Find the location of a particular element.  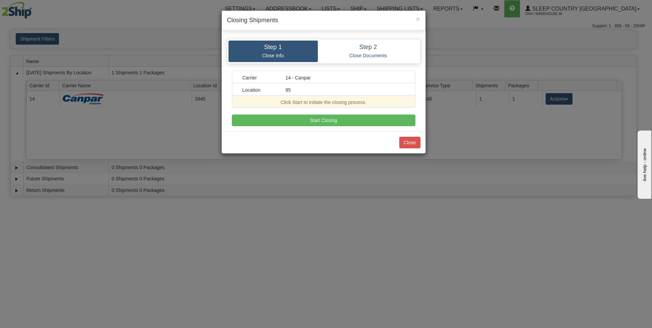

a: Step 1 Close Info is located at coordinates (273, 51).